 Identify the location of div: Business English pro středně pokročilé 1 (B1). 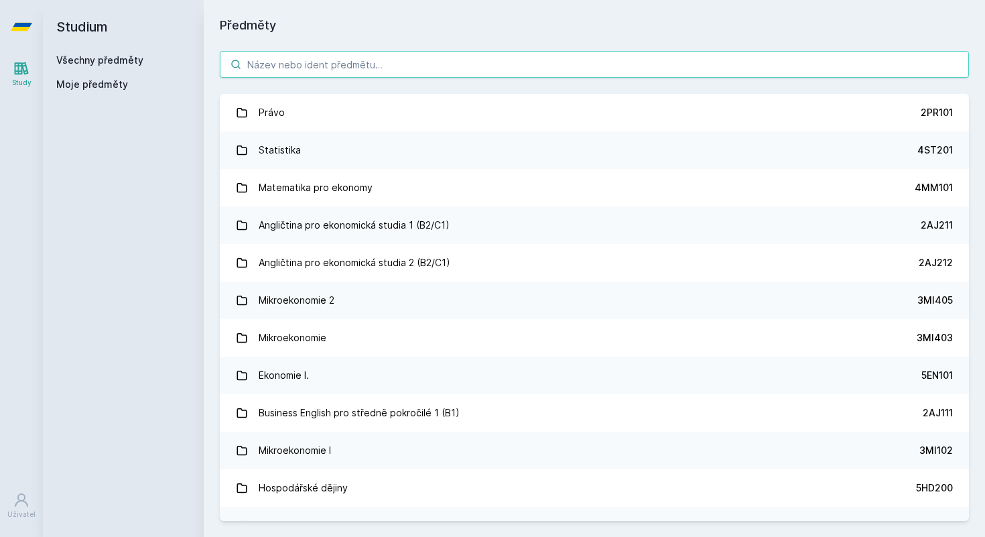
(359, 413).